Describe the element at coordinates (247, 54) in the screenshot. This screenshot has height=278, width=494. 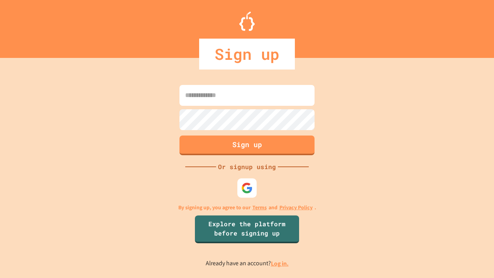
I see `div: Sign up` at that location.